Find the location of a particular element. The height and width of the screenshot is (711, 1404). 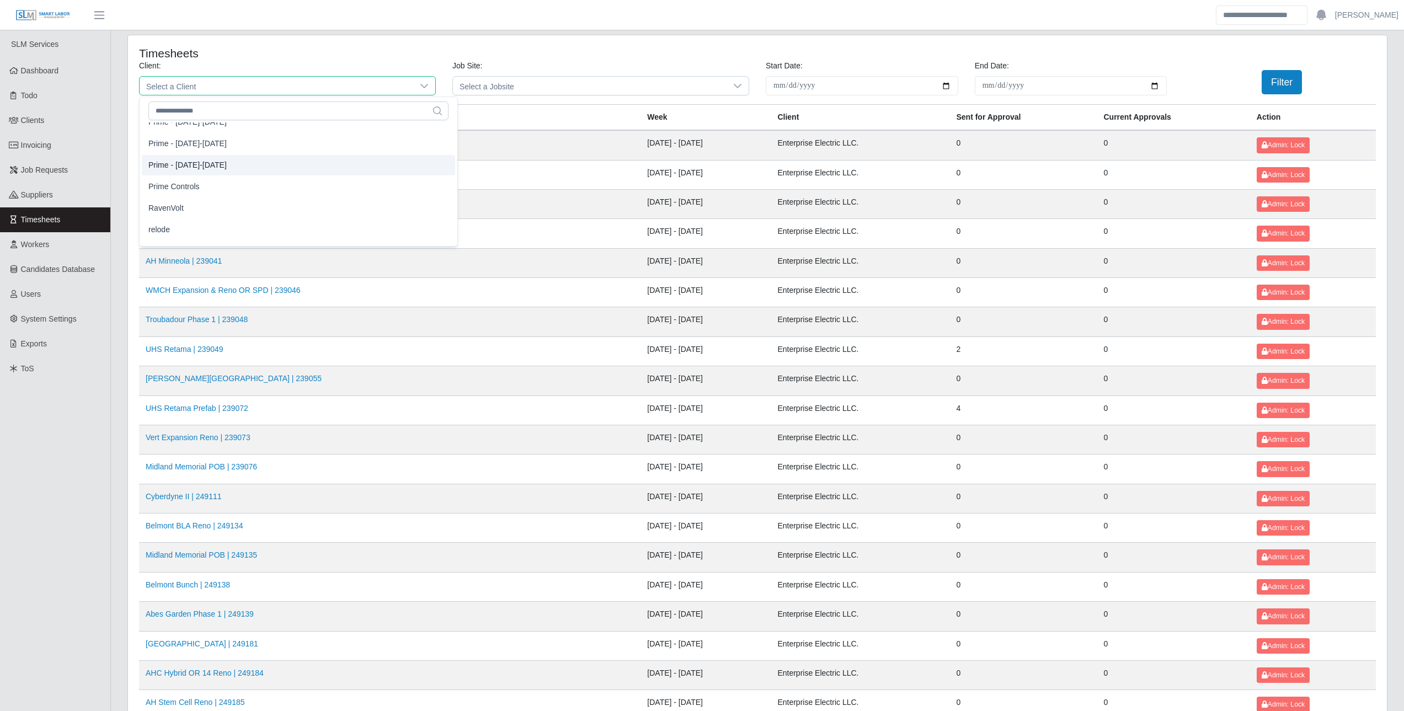

span: SiteLogiq is located at coordinates (164, 251).